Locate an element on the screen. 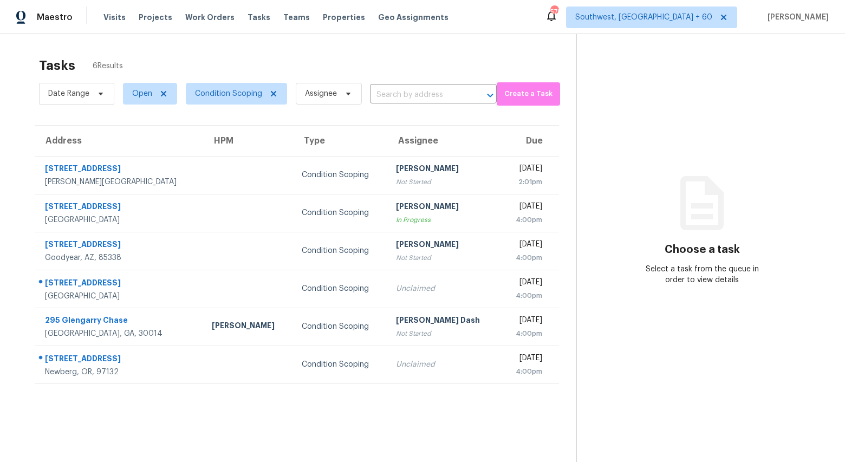 The height and width of the screenshot is (462, 845). th: Type is located at coordinates (340, 141).